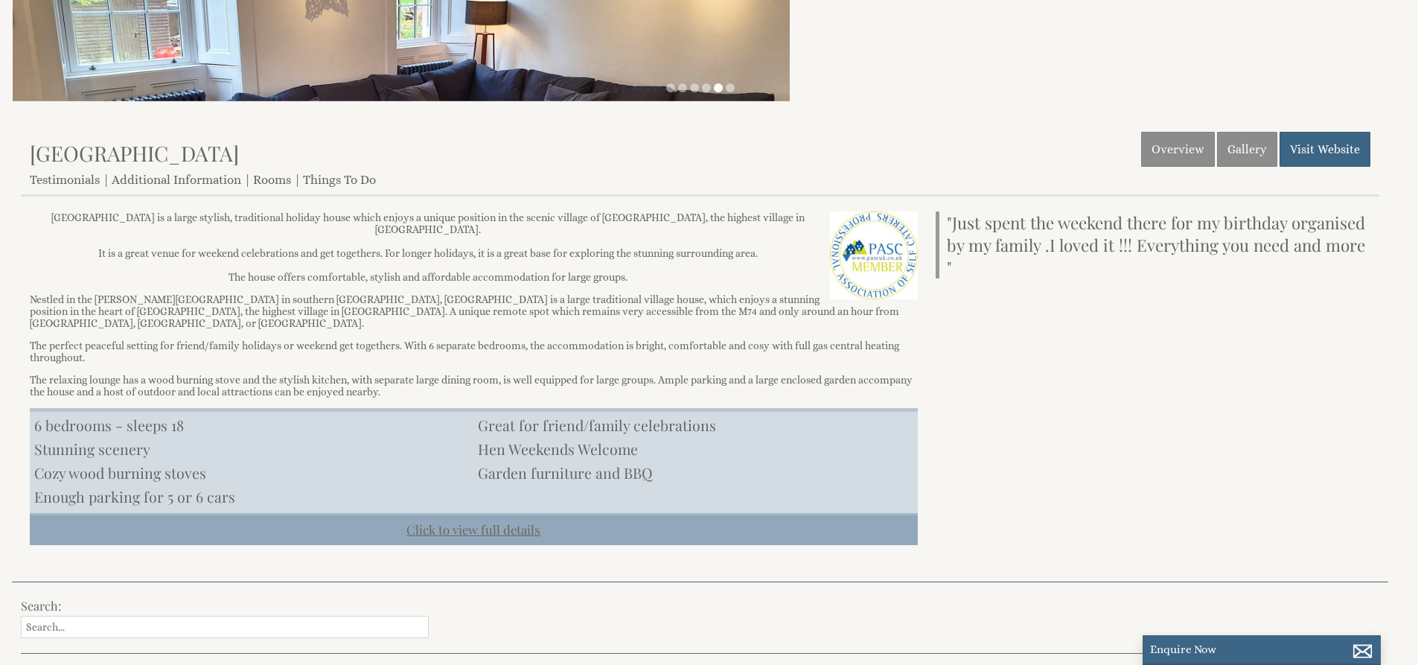 The width and height of the screenshot is (1418, 665). What do you see at coordinates (695, 425) in the screenshot?
I see `li: Great for friend/family celebrations` at bounding box center [695, 425].